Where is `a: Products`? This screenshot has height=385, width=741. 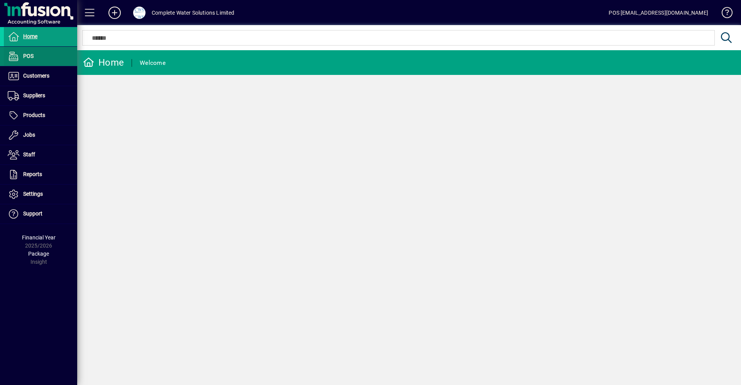
a: Products is located at coordinates (41, 115).